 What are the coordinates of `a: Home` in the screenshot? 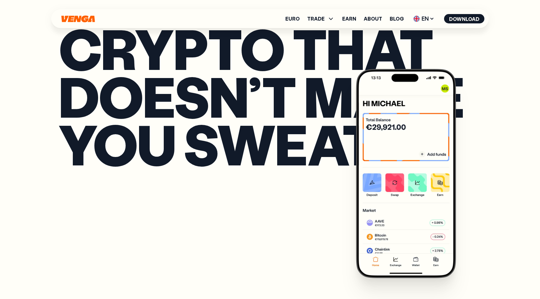 It's located at (78, 19).